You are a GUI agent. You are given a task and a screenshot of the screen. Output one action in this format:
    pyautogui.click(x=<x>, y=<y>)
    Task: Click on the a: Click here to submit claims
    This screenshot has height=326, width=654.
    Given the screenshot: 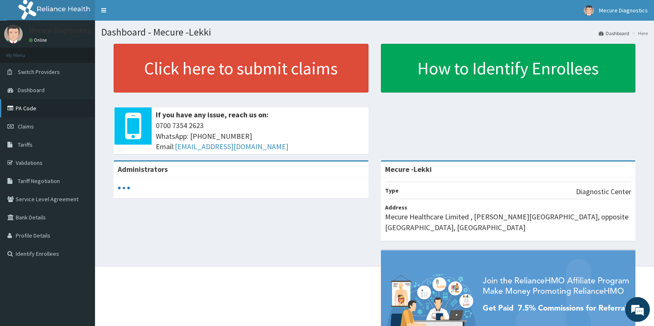 What is the action you would take?
    pyautogui.click(x=241, y=68)
    